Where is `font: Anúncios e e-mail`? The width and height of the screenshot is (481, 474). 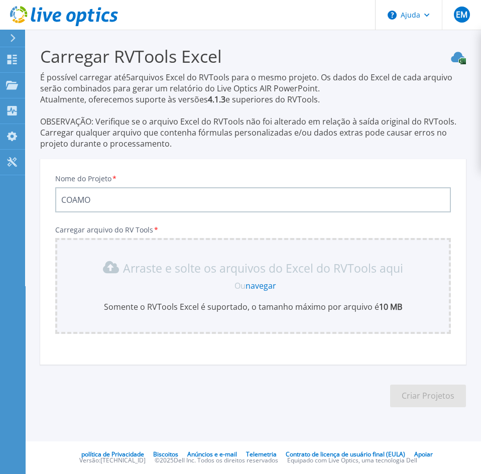
font: Anúncios e e-mail is located at coordinates (212, 454).